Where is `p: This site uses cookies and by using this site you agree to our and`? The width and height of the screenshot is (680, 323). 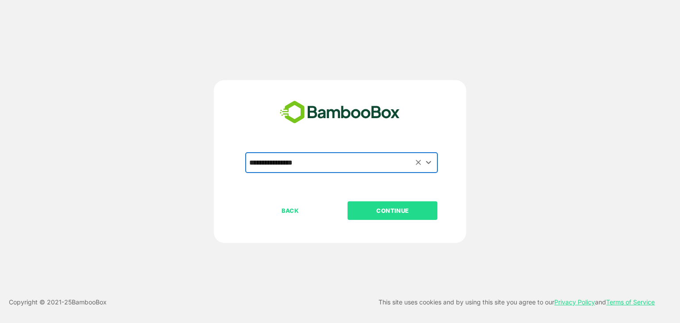 p: This site uses cookies and by using this site you agree to our and is located at coordinates (517, 303).